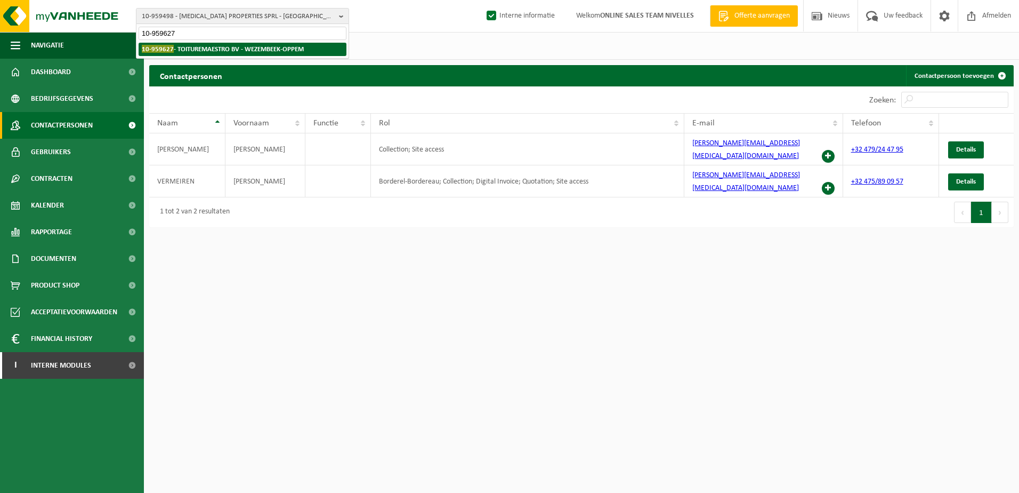 This screenshot has width=1019, height=493. What do you see at coordinates (326, 123) in the screenshot?
I see `span: Functie` at bounding box center [326, 123].